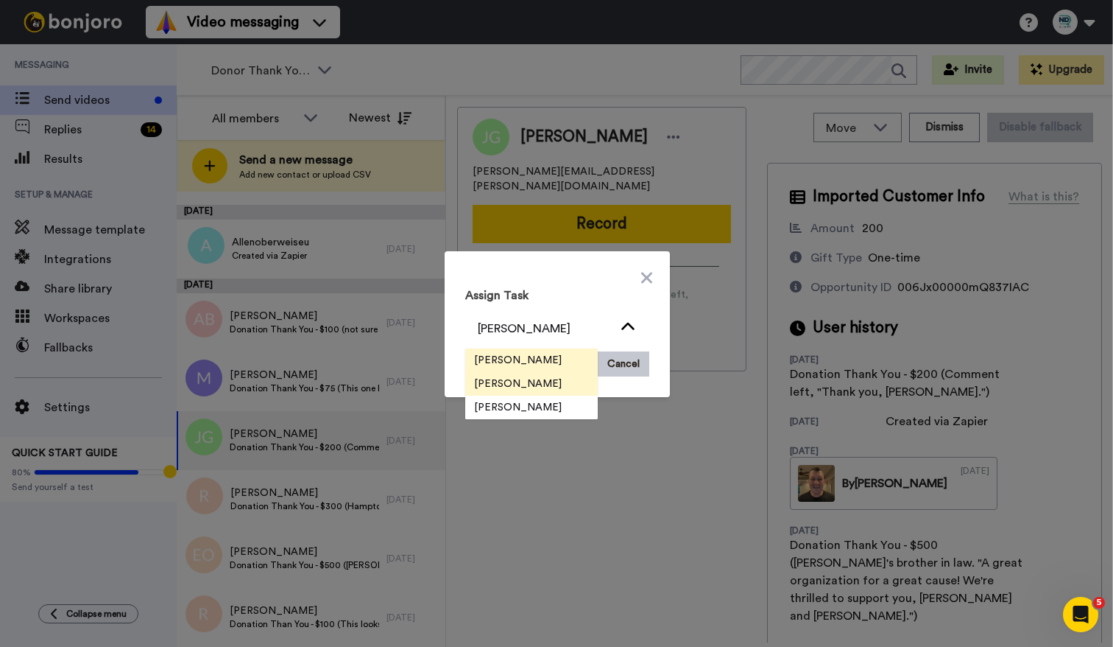 This screenshot has width=1113, height=647. What do you see at coordinates (1099, 602) in the screenshot?
I see `span: 5` at bounding box center [1099, 602].